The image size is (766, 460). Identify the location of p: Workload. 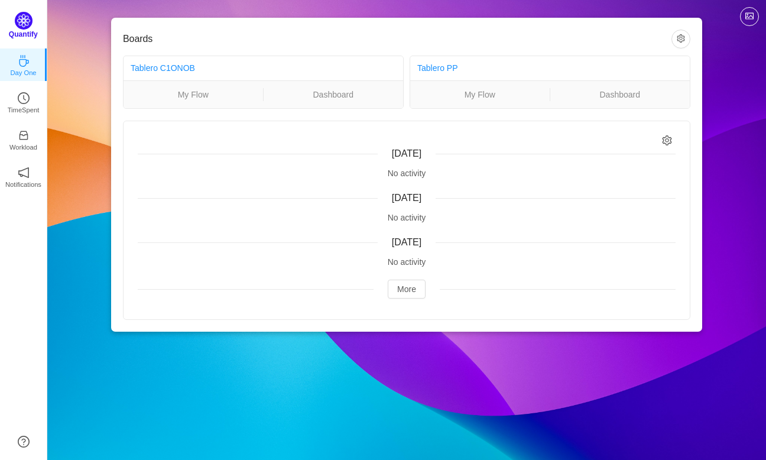
(23, 147).